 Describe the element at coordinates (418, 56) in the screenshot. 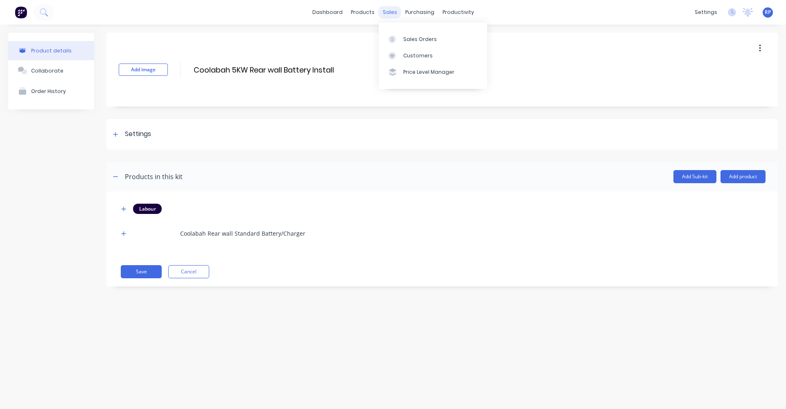

I see `div: Customers` at that location.